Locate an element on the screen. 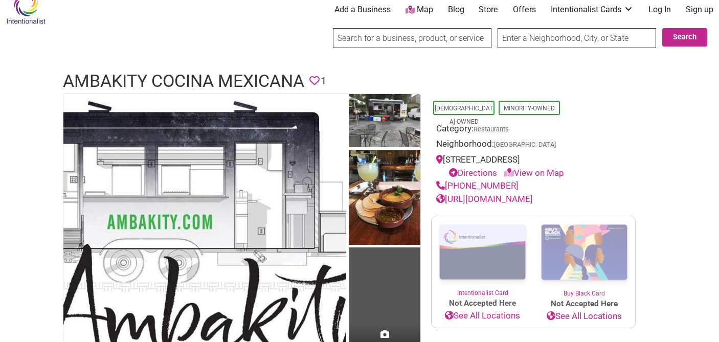 Image resolution: width=719 pixels, height=342 pixels. a: Log In is located at coordinates (659, 10).